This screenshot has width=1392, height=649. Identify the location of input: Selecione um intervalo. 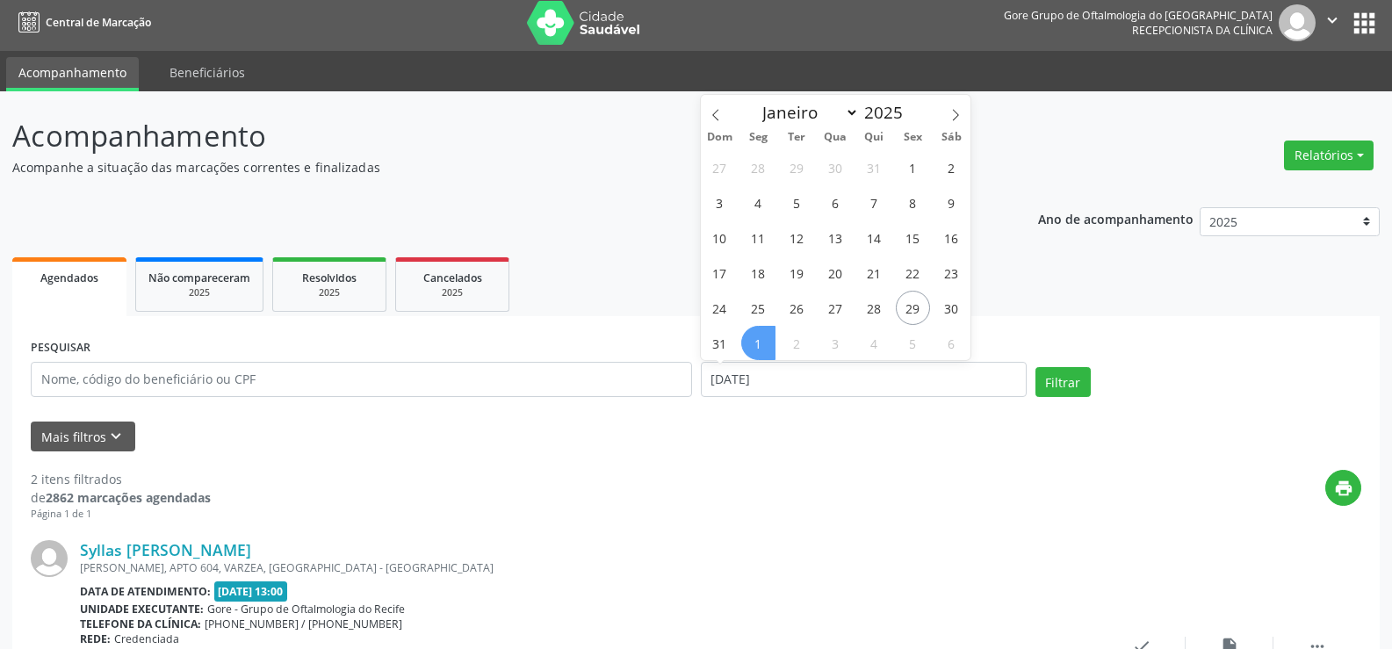
(863, 379).